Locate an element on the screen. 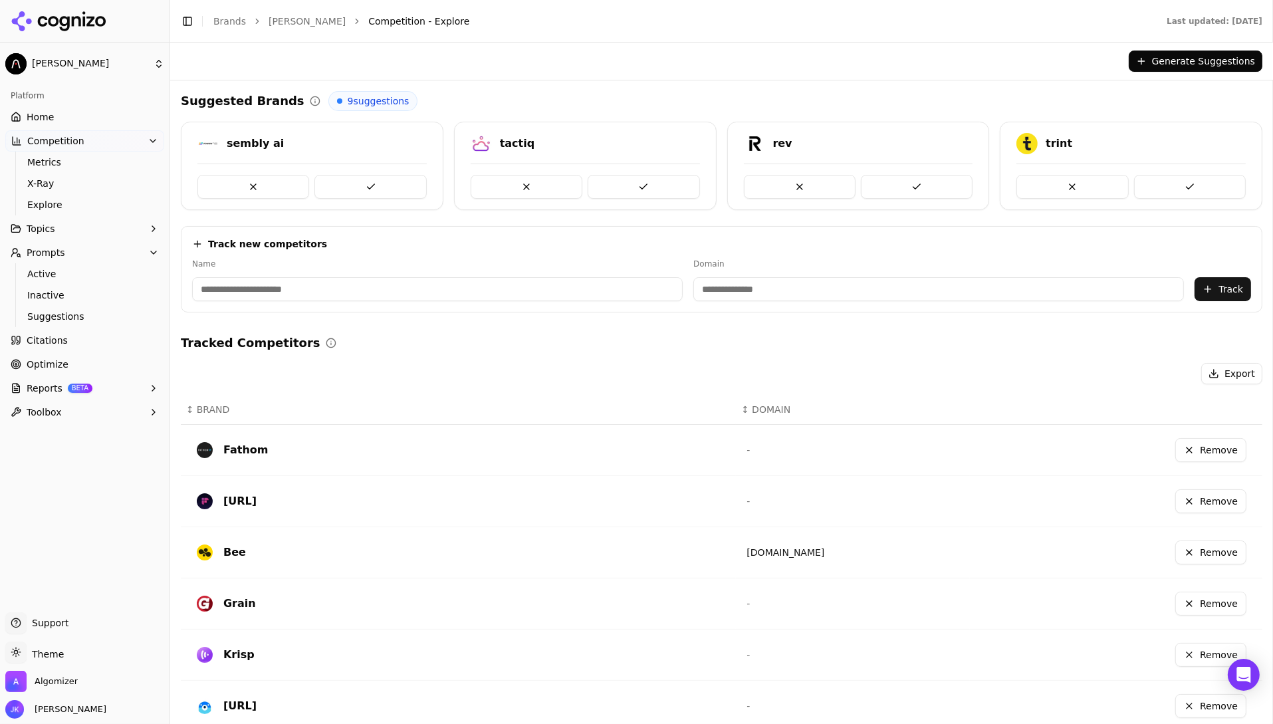  span: Algomizer is located at coordinates (56, 681).